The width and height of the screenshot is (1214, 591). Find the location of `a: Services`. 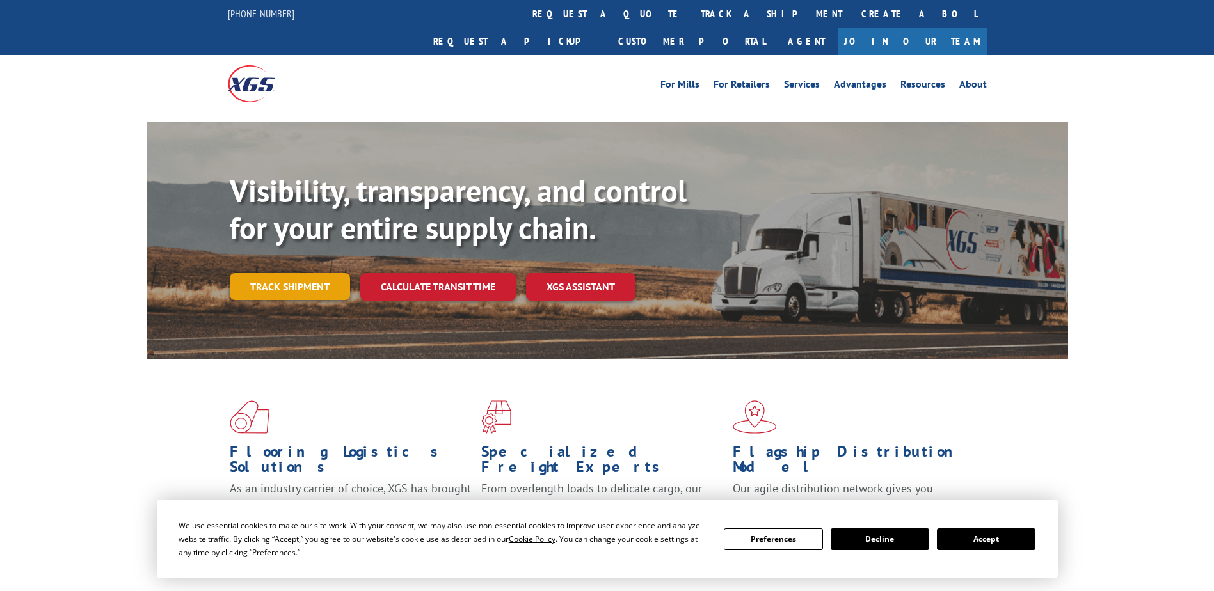

a: Services is located at coordinates (802, 86).